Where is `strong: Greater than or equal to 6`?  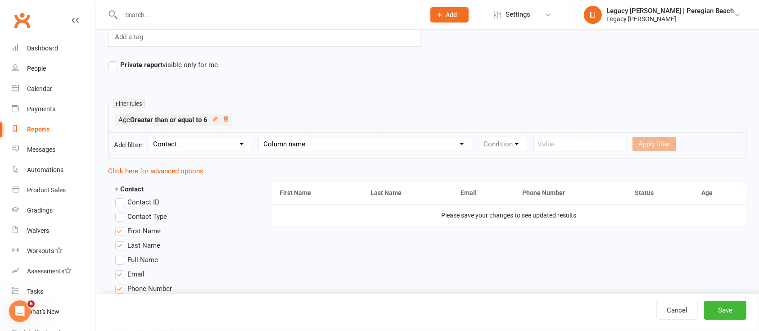
strong: Greater than or equal to 6 is located at coordinates (169, 120).